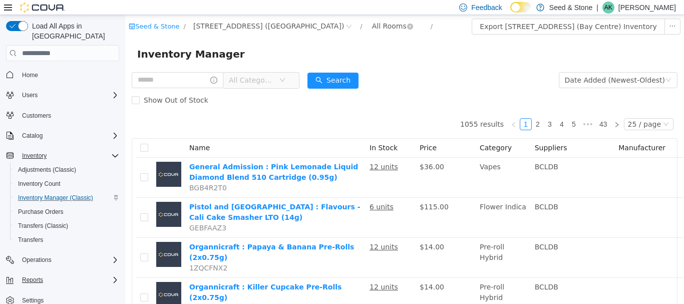  What do you see at coordinates (256, 192) in the screenshot?
I see `u: 6 units` at bounding box center [256, 192].